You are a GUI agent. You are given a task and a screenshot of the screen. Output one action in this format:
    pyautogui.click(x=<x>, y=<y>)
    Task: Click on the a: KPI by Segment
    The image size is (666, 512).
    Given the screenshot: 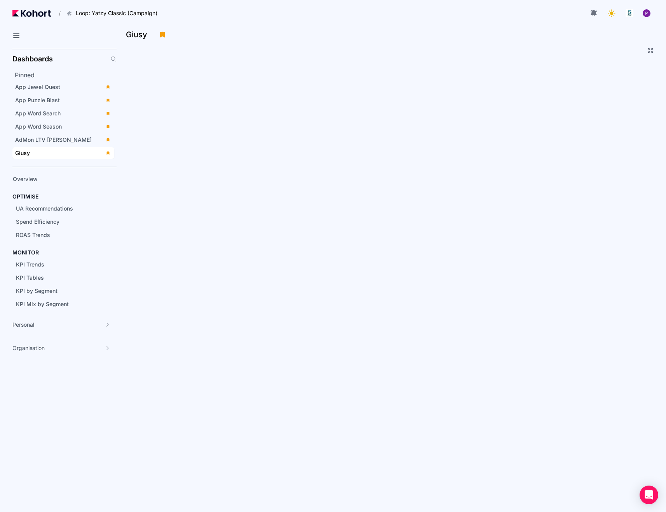 What is the action you would take?
    pyautogui.click(x=58, y=291)
    